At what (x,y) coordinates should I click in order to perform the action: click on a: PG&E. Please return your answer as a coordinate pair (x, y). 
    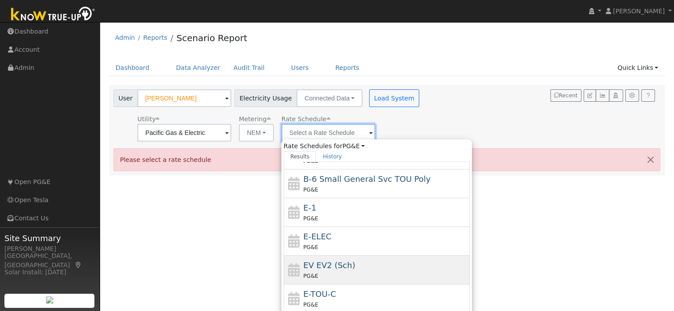
    Looking at the image, I should click on (353, 146).